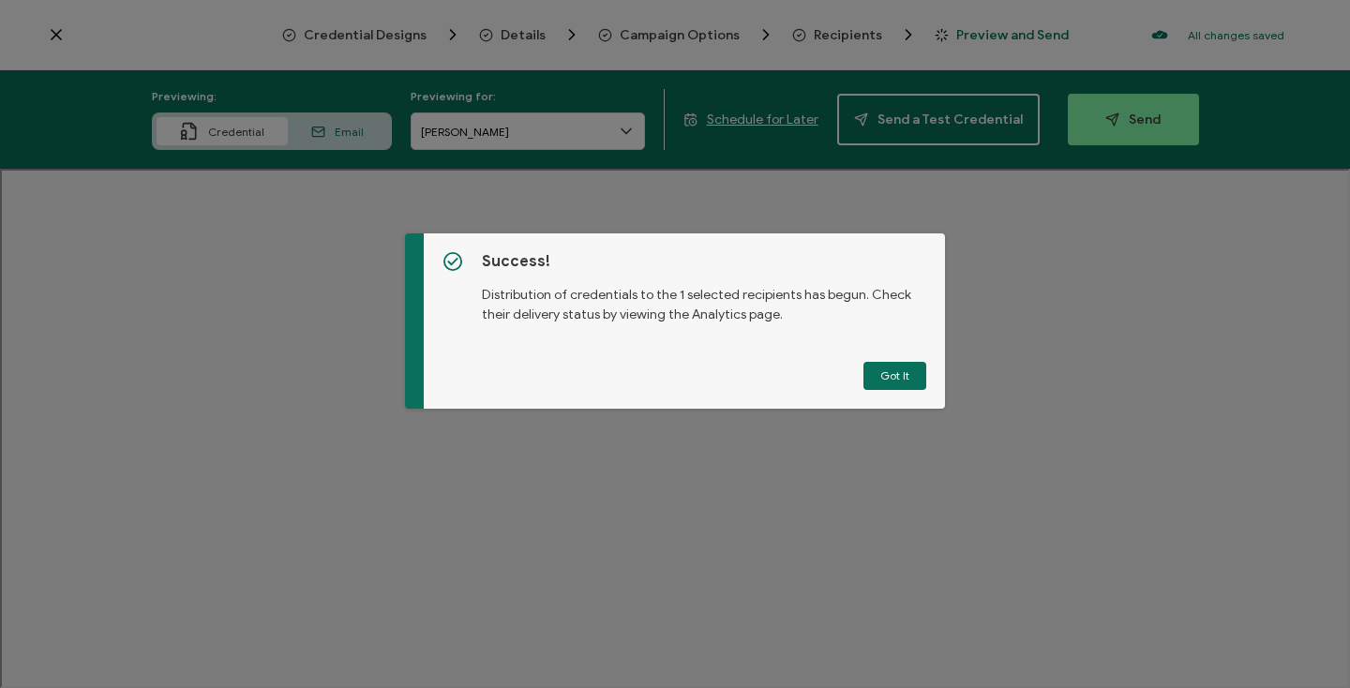  I want to click on button: Got It, so click(895, 376).